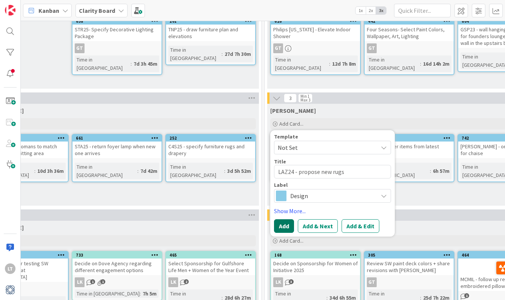 This screenshot has width=505, height=300. Describe the element at coordinates (149, 294) in the screenshot. I see `div: 7h 5m` at that location.